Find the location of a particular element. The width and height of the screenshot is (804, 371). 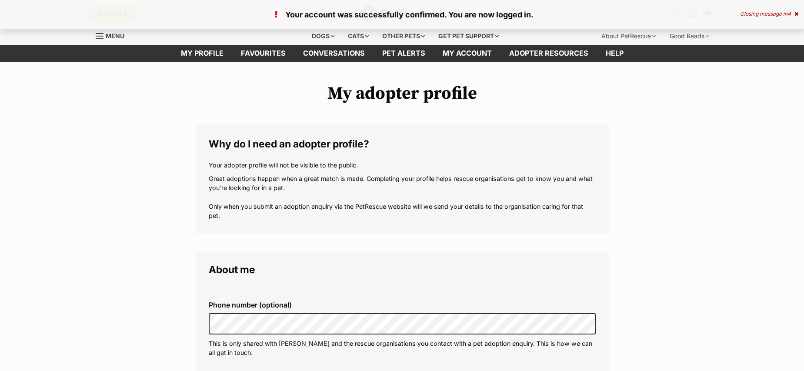

p: Great adoptions happen when a great match is made. Completing your profile helps rescue organisat... is located at coordinates (402, 197).